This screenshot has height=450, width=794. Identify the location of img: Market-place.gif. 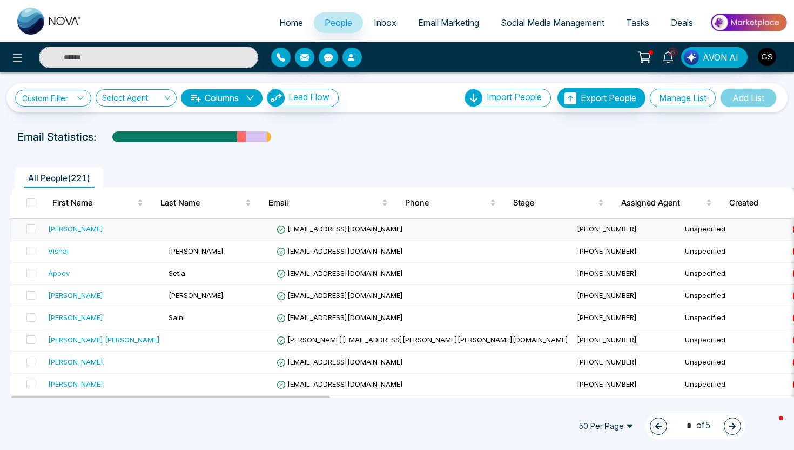
(749, 22).